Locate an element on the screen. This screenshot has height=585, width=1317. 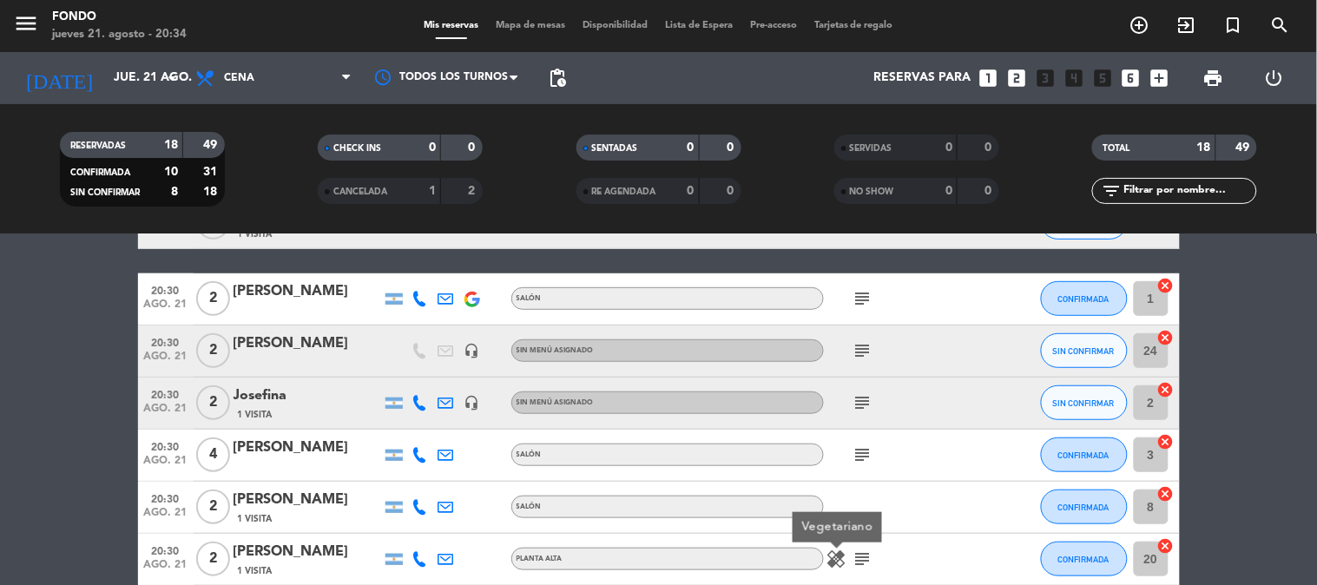
strong: 31 is located at coordinates (212, 172).